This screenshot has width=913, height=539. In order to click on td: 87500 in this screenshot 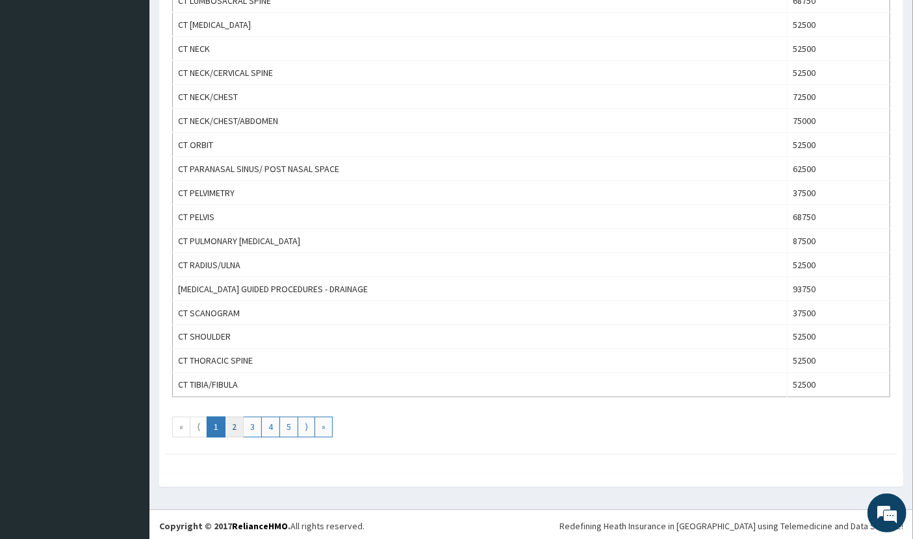, I will do `click(839, 241)`.